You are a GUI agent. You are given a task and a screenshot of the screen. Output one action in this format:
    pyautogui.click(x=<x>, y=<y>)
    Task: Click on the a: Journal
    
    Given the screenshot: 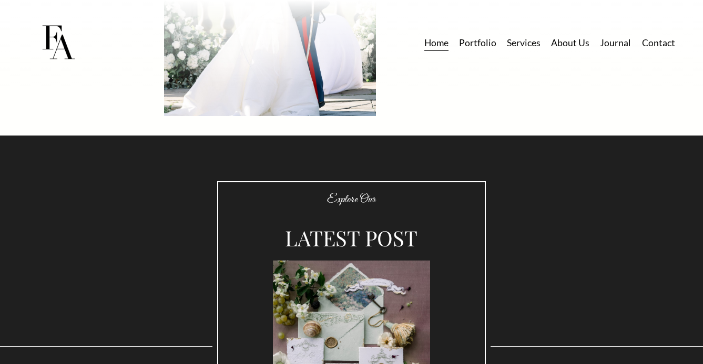 What is the action you would take?
    pyautogui.click(x=615, y=43)
    